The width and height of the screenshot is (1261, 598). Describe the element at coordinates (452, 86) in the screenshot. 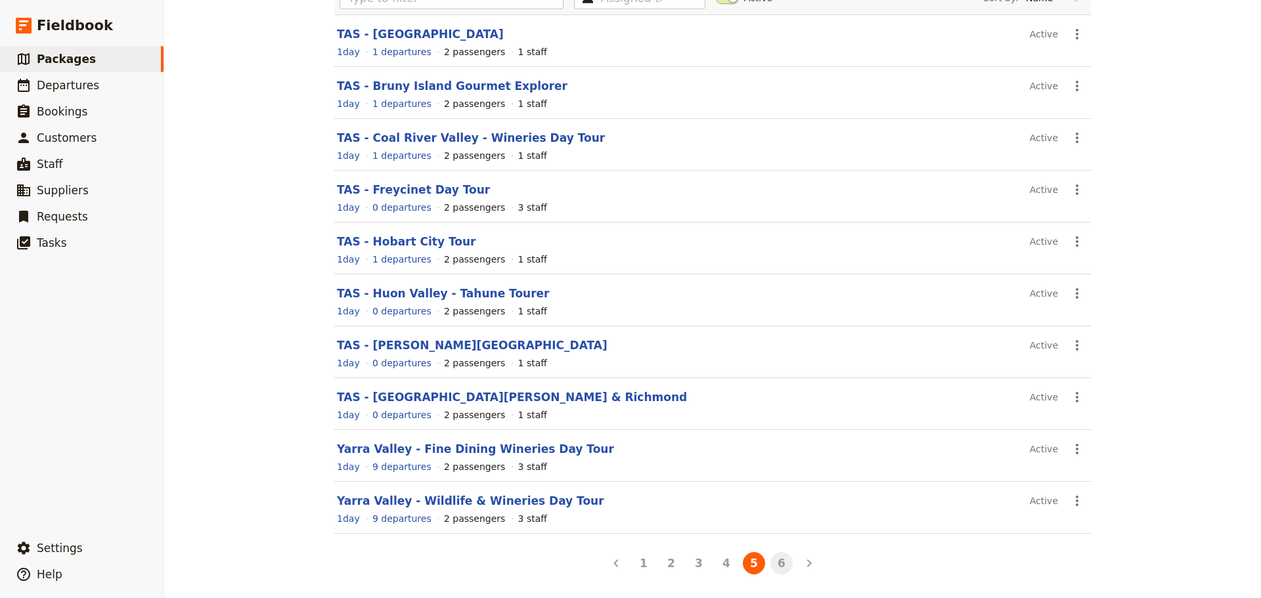

I see `a: TAS - Bruny Island Gourmet Explorer` at that location.